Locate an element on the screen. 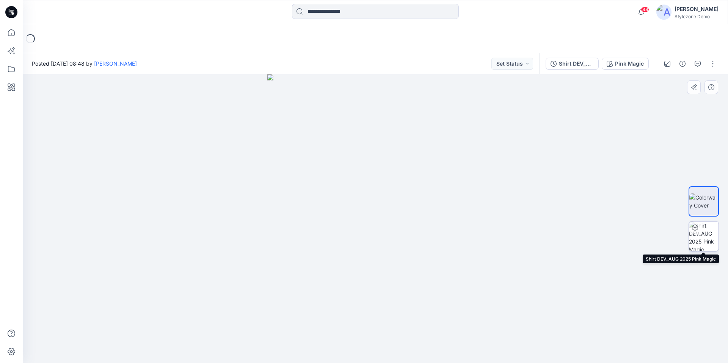  img: Colorway Cover is located at coordinates (704, 201).